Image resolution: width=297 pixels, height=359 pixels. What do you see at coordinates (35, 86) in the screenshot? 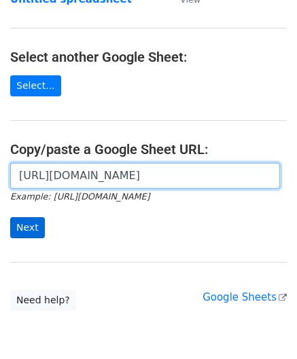
I see `a: Select...` at bounding box center [35, 86].